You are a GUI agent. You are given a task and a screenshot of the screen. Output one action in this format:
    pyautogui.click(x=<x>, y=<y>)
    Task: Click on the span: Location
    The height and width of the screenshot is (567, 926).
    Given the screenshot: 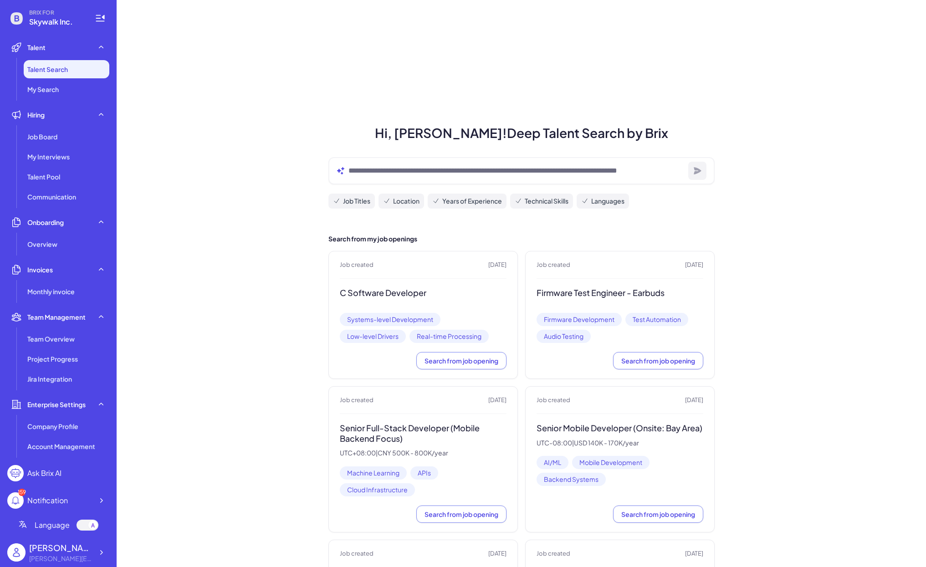 What is the action you would take?
    pyautogui.click(x=406, y=201)
    